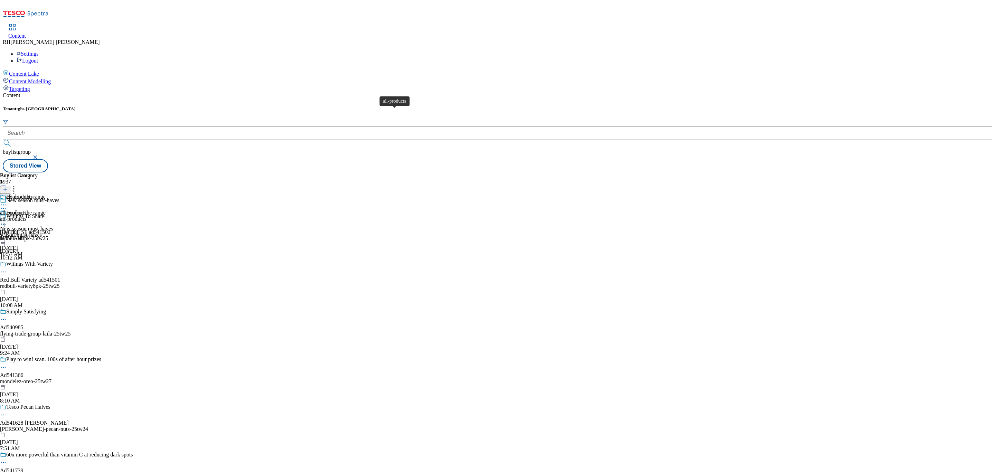 The height and width of the screenshot is (472, 995). What do you see at coordinates (497, 95) in the screenshot?
I see `div: Content` at bounding box center [497, 95].